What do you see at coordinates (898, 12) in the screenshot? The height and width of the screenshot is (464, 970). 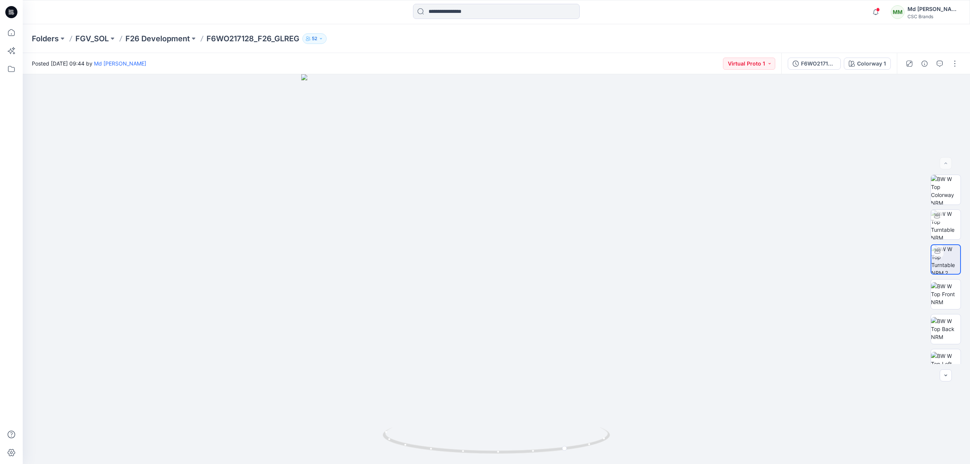 I see `div: MM` at bounding box center [898, 12].